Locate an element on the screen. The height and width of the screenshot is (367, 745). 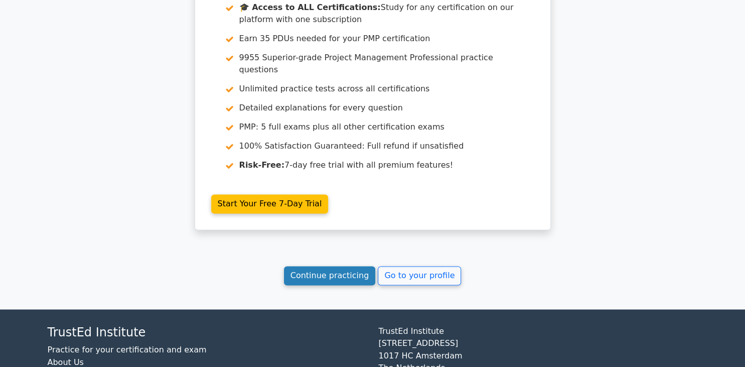
a: About Us is located at coordinates (66, 361).